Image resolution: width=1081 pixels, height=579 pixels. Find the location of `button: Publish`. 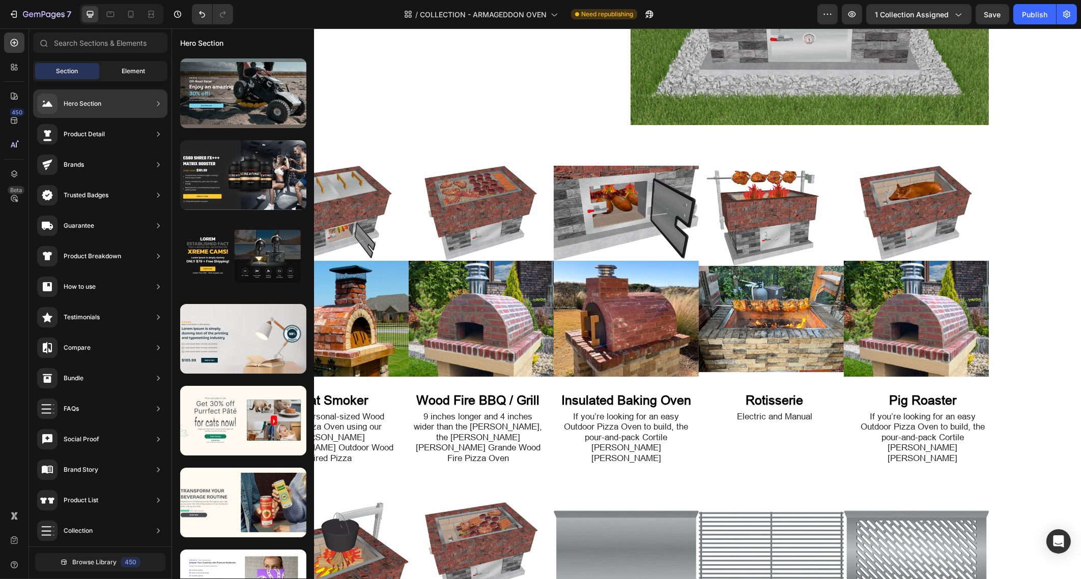

button: Publish is located at coordinates (1034, 14).